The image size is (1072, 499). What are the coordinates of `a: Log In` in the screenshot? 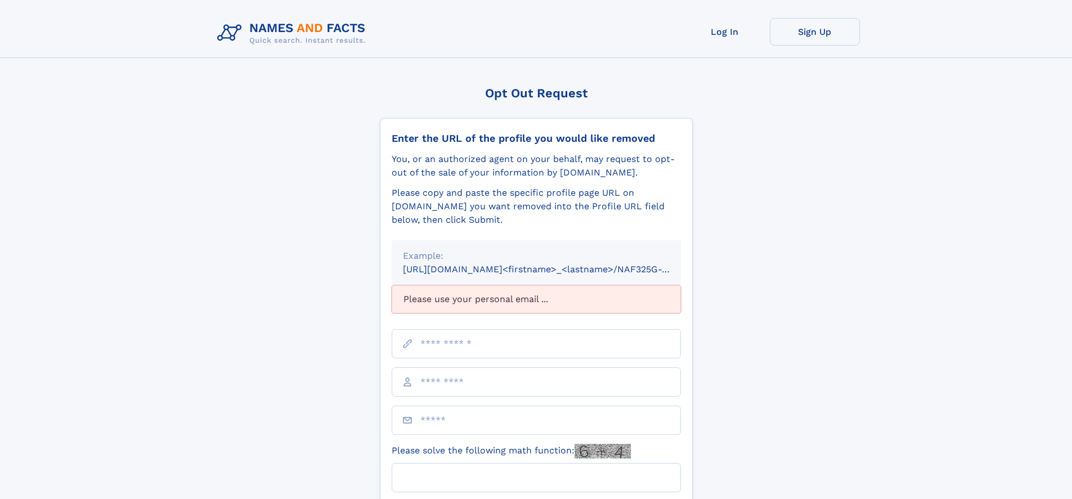 It's located at (725, 32).